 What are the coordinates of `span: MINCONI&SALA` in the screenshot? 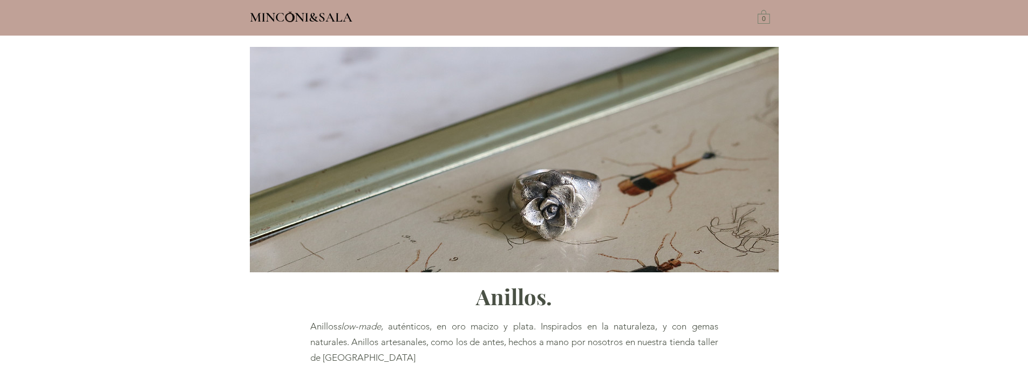 It's located at (301, 17).